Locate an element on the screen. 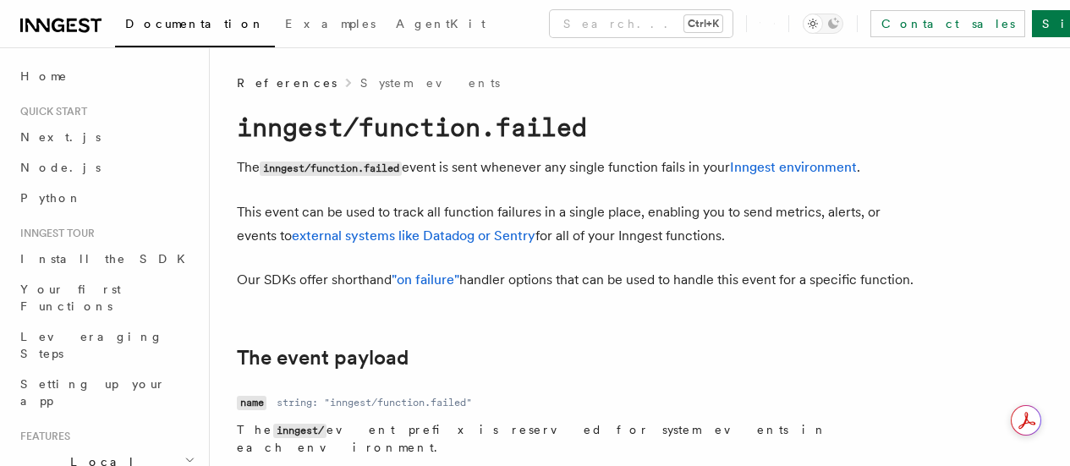 Image resolution: width=1070 pixels, height=466 pixels. a: Inngest environment is located at coordinates (793, 167).